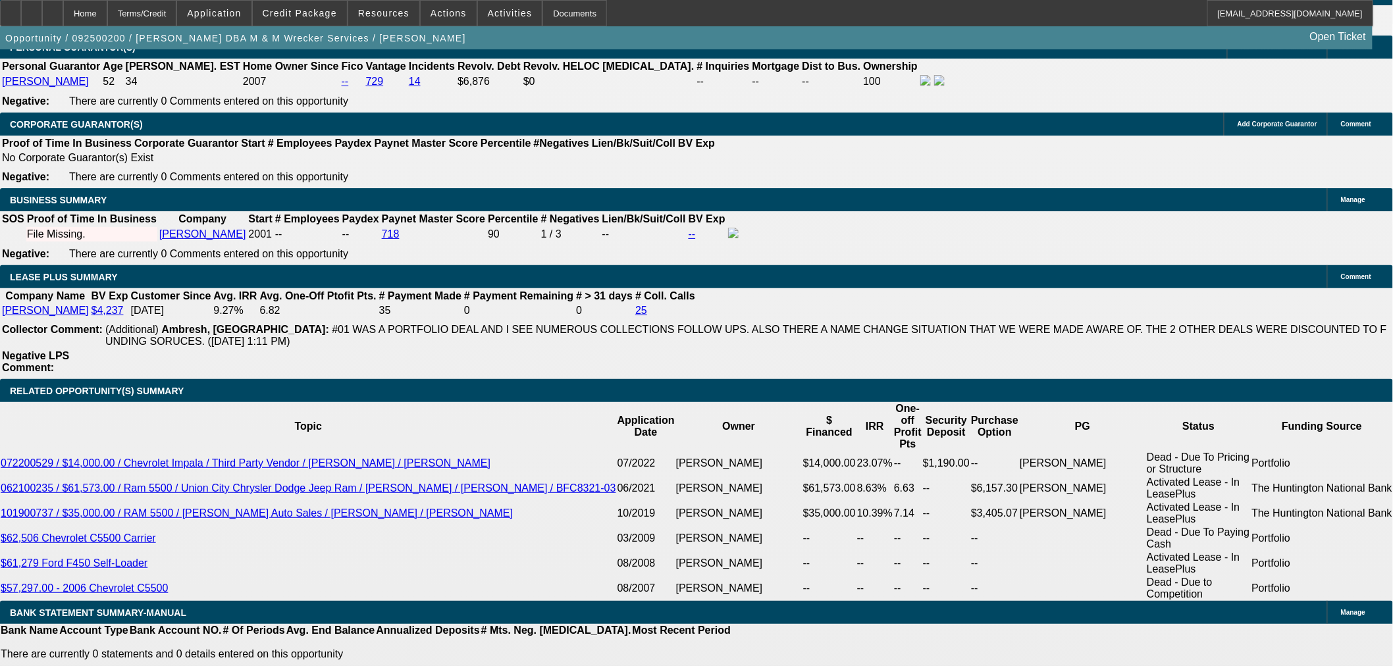 Image resolution: width=1393 pixels, height=666 pixels. I want to click on th: Bank Account NO., so click(176, 631).